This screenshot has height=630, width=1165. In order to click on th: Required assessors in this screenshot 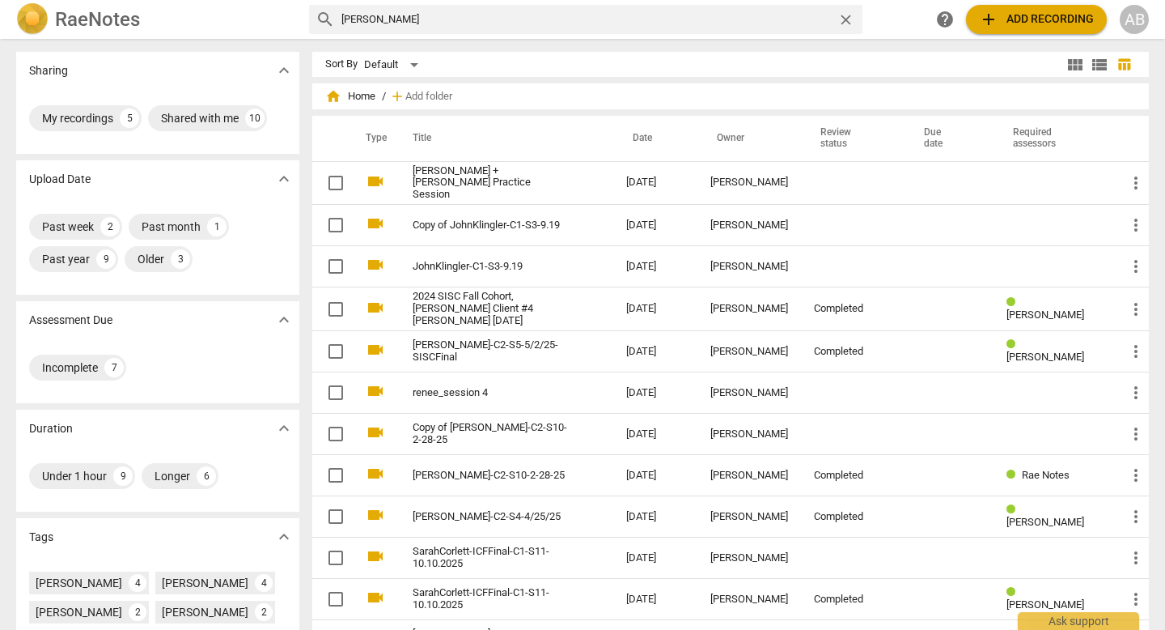, I will do `click(1054, 138)`.